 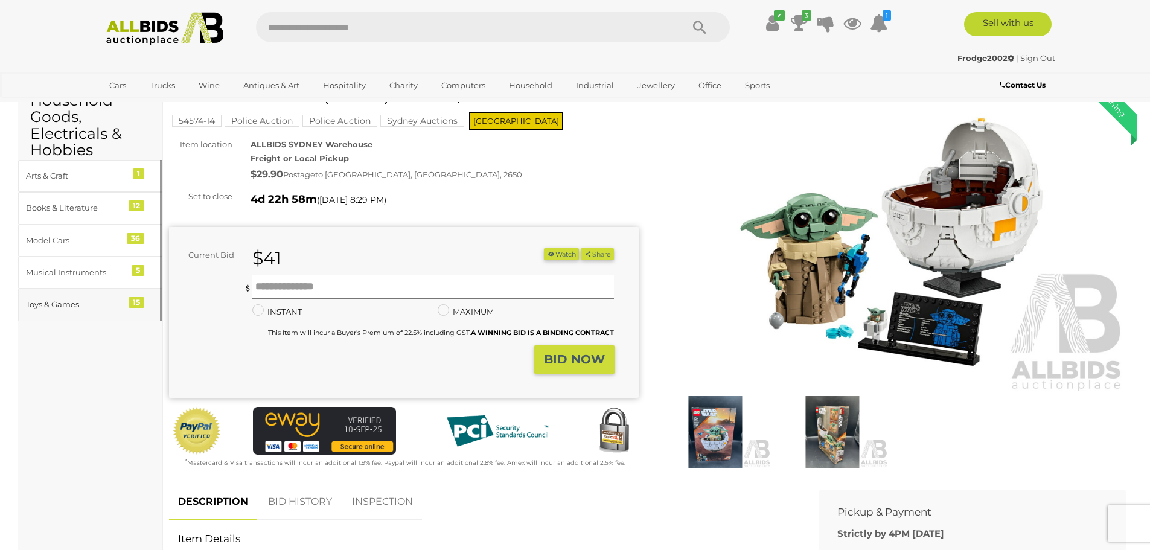 What do you see at coordinates (267, 174) in the screenshot?
I see `strong: $29.90` at bounding box center [267, 174].